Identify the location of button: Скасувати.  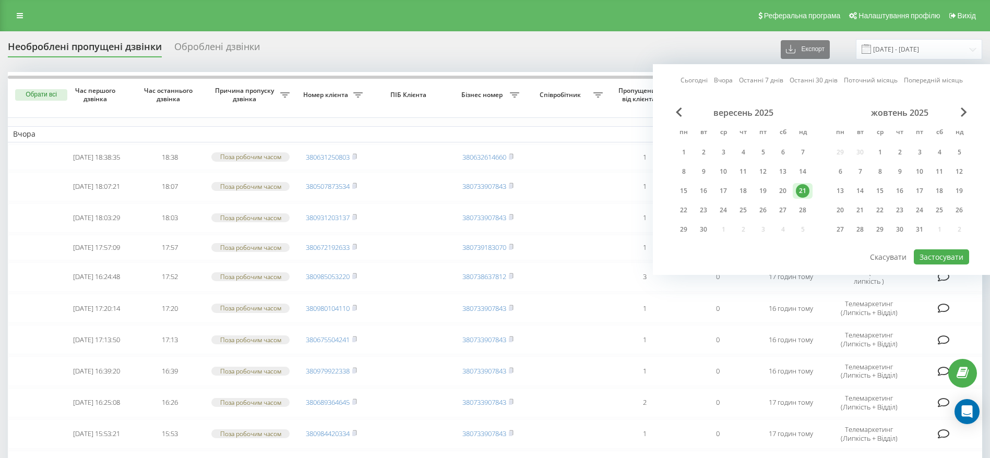
(888, 257).